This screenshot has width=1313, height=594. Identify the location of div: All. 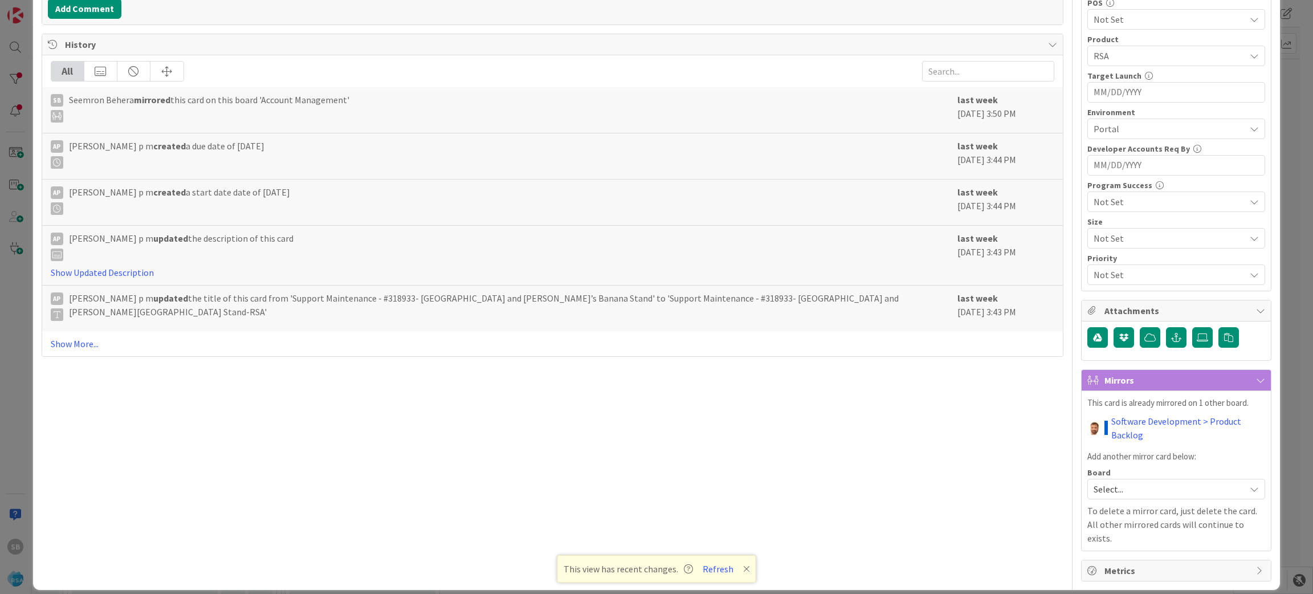
(68, 71).